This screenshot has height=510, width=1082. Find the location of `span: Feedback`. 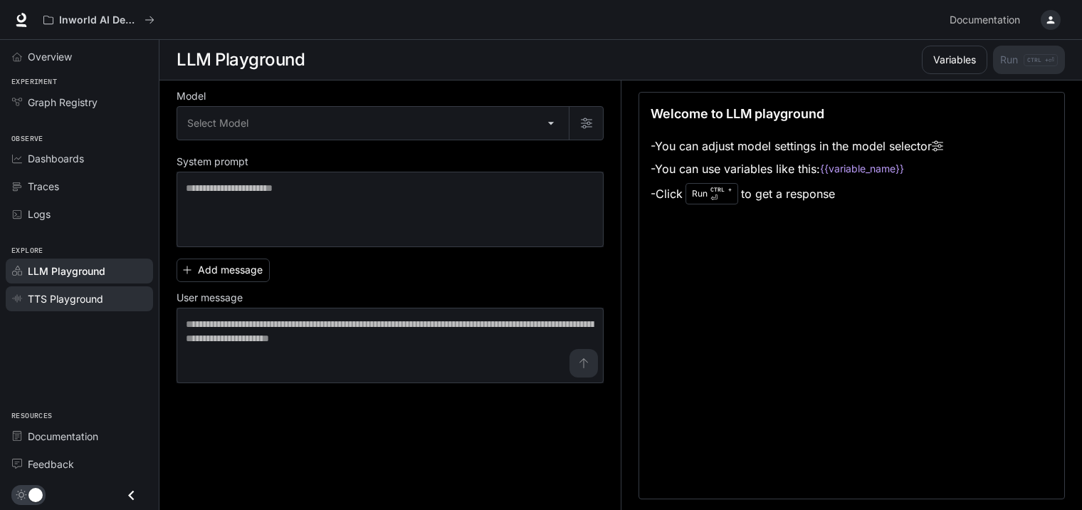

span: Feedback is located at coordinates (51, 464).